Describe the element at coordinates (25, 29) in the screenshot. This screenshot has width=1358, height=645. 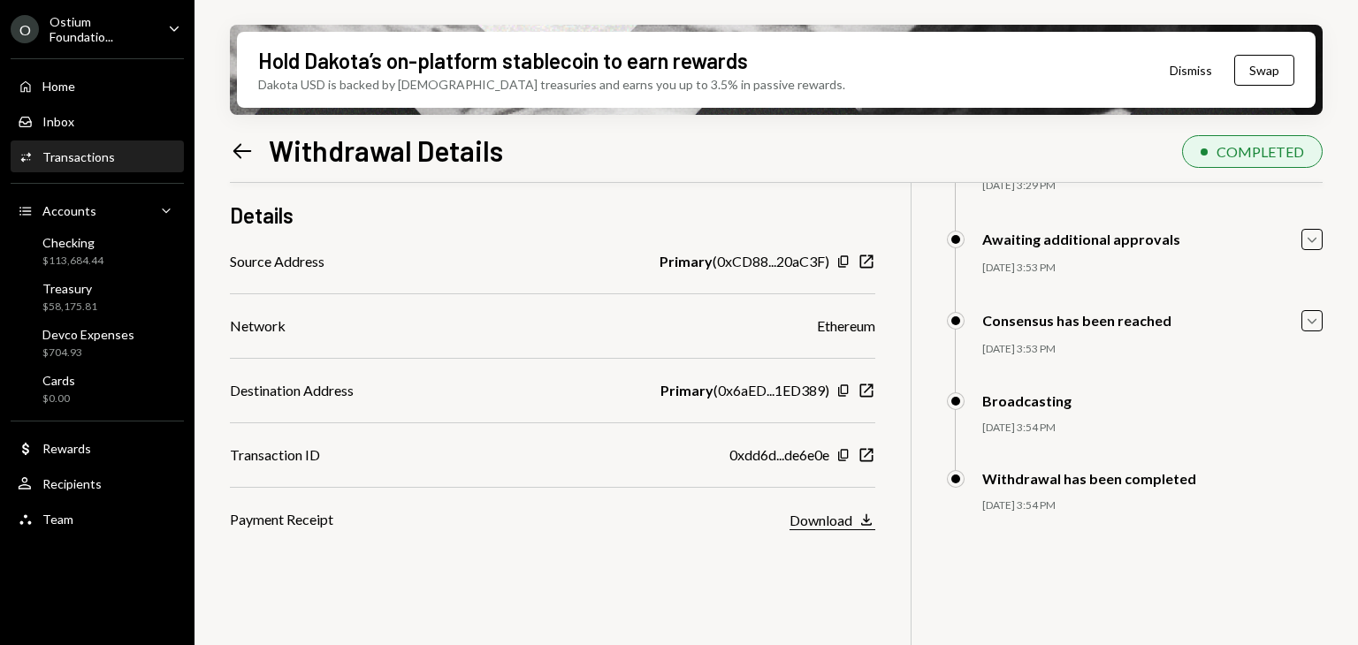
I see `div: O` at that location.